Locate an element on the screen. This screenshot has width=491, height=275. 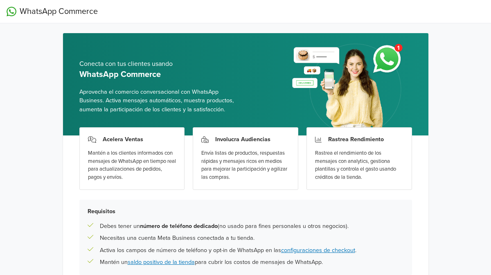
div: Rastrea el rendimiento de los mensajes con analytics, gestiona plantillas y controla el gasto usa... is located at coordinates (359, 165).